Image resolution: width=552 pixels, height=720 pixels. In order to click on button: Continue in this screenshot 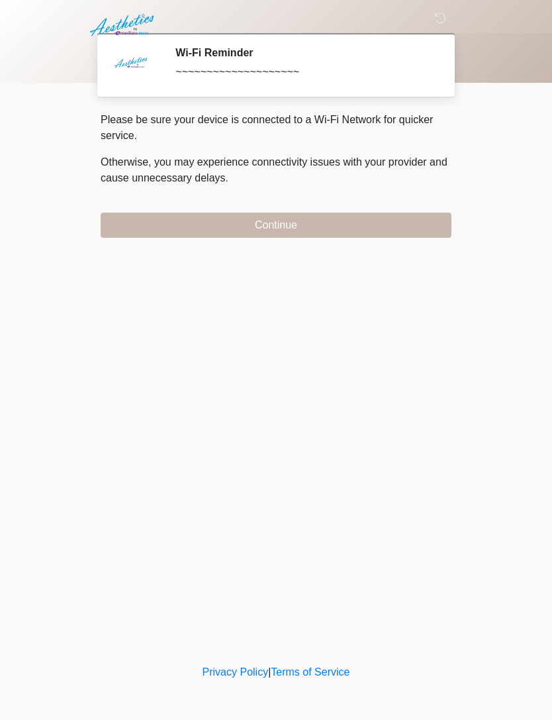, I will do `click(276, 225)`.